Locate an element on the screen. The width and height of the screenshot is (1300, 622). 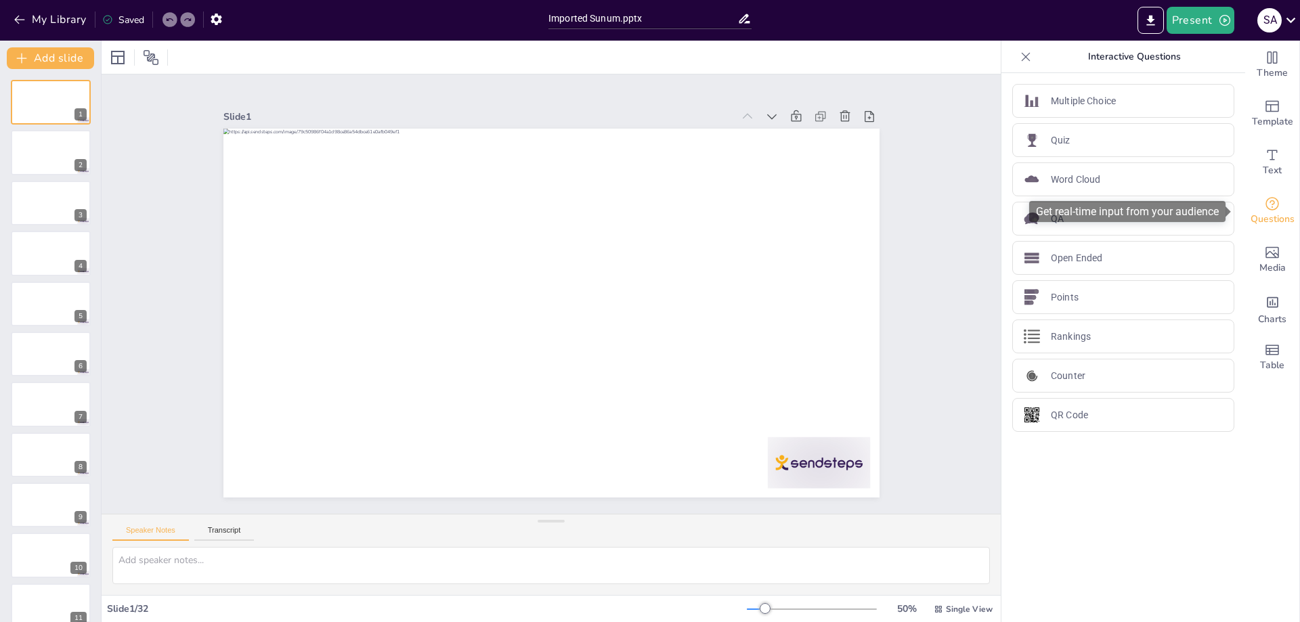
input: Insert title is located at coordinates (642, 18).